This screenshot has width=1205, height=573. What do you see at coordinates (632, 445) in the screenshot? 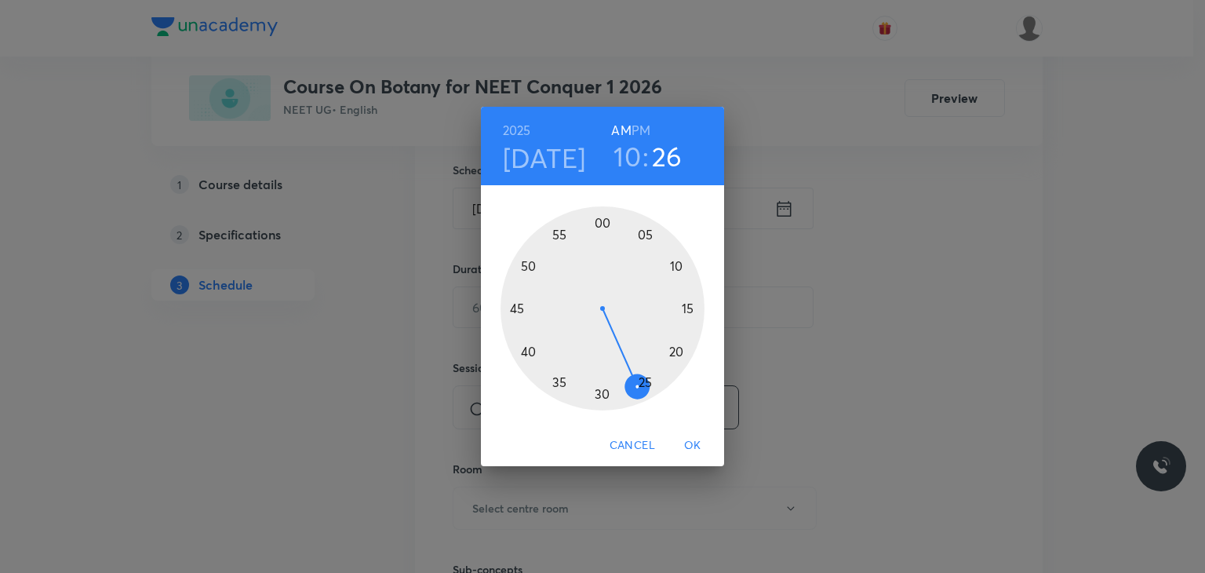
I see `button: Cancel` at bounding box center [632, 445].